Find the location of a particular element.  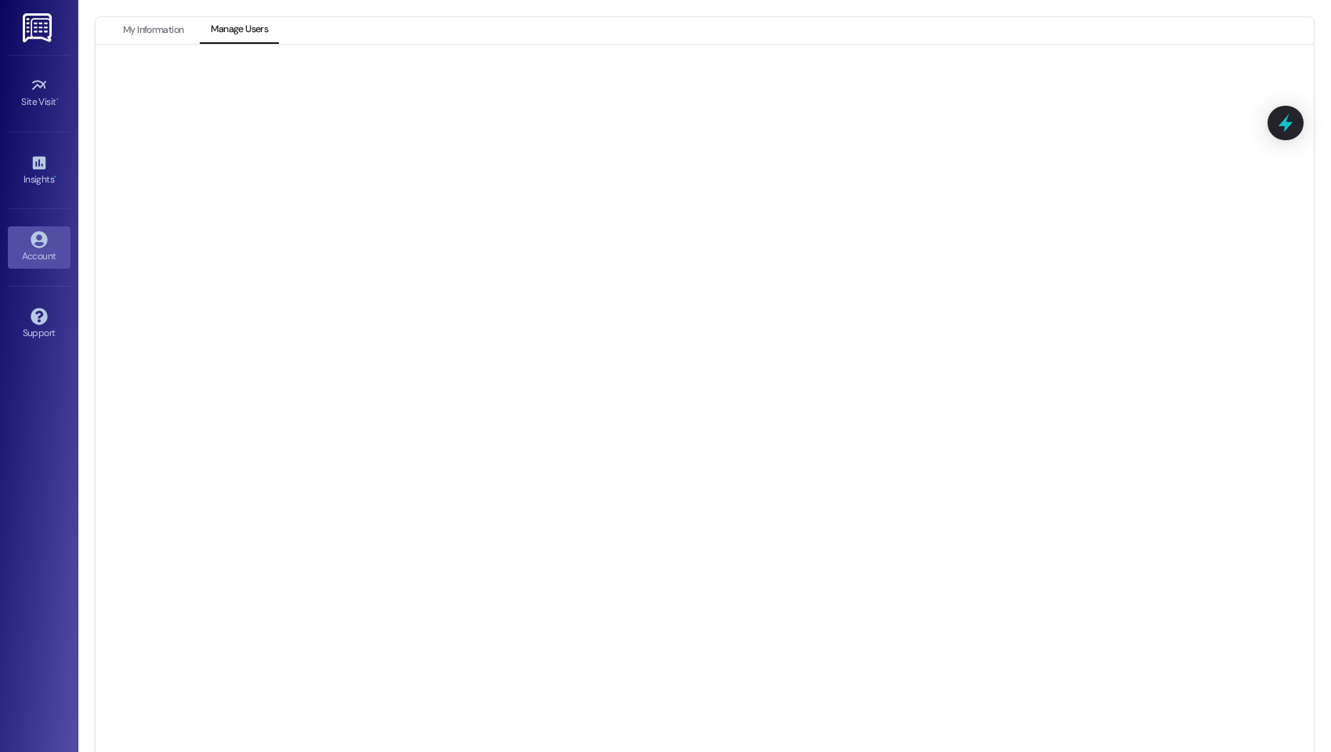

a: Insights • is located at coordinates (39, 171).